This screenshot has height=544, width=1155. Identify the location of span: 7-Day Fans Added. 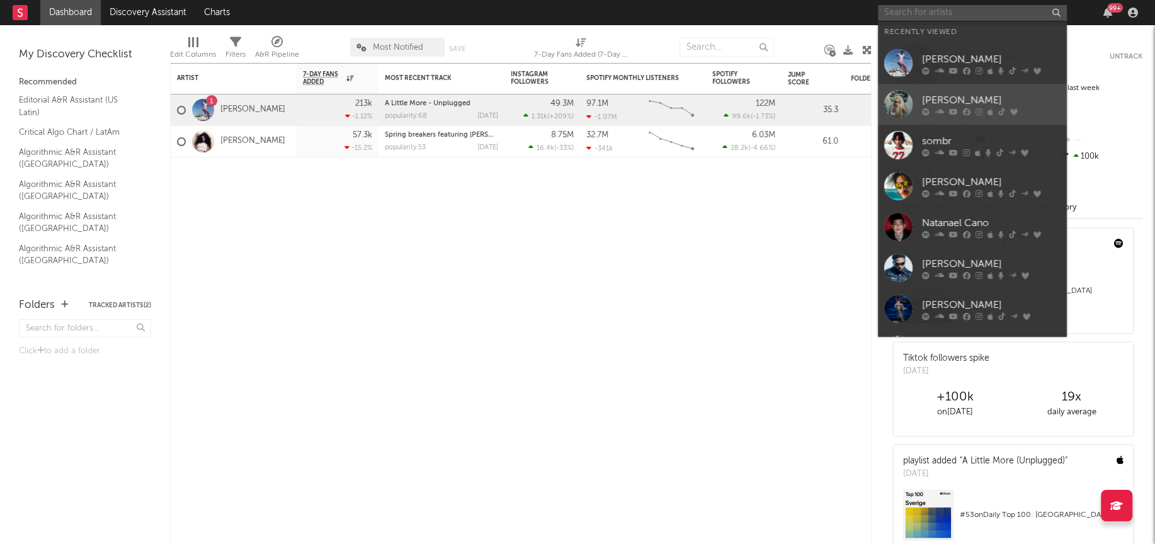
(323, 78).